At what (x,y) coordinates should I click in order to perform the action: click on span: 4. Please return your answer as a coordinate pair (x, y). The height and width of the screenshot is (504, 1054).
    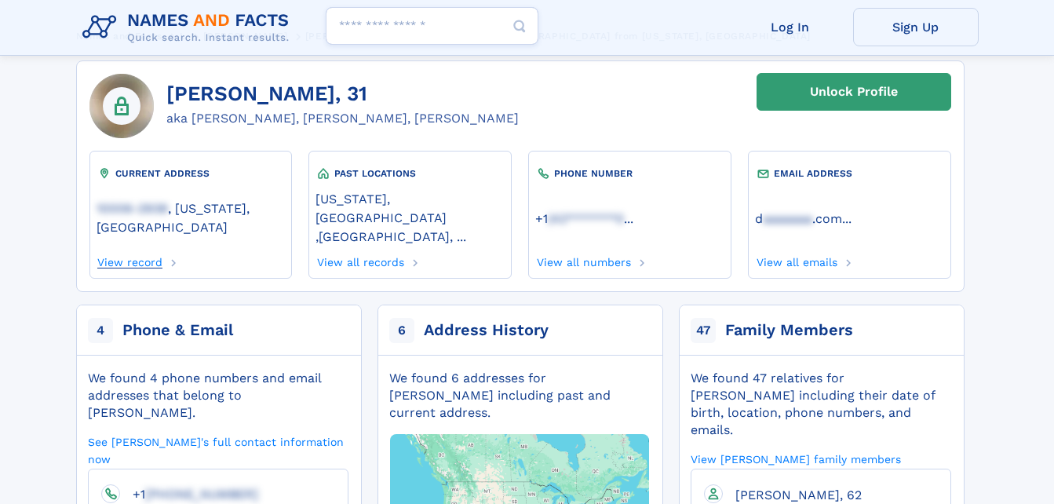
    Looking at the image, I should click on (100, 331).